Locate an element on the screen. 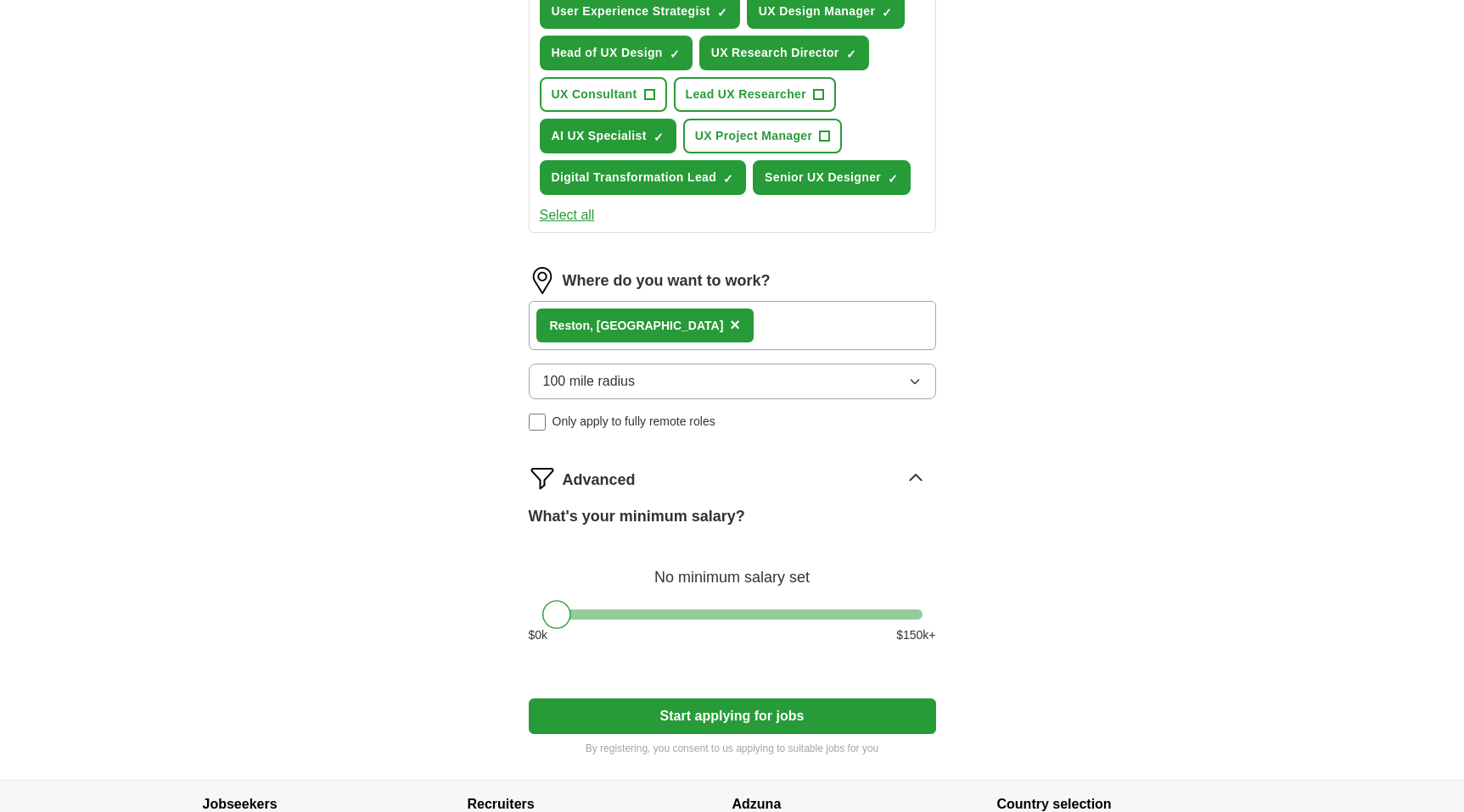  span: Digital Transformation Lead is located at coordinates (634, 177).